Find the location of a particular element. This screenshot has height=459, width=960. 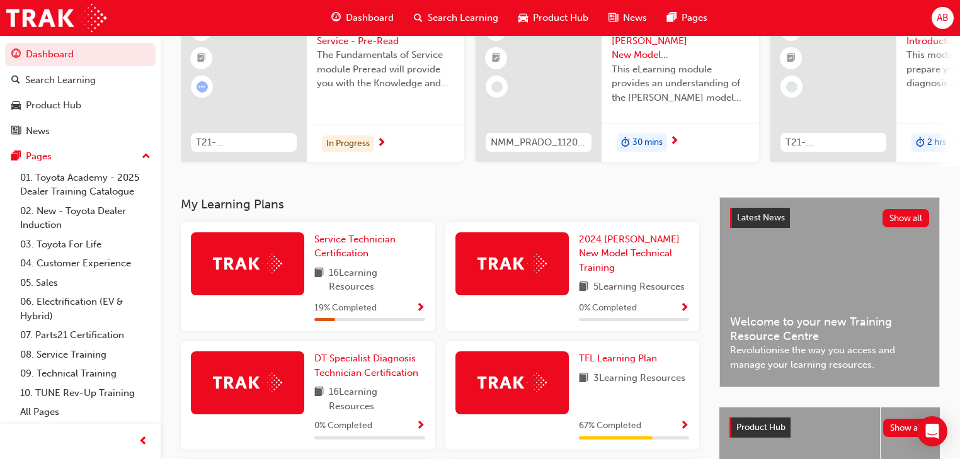

span: T21-STFOS_PRE_READ is located at coordinates (244, 142).